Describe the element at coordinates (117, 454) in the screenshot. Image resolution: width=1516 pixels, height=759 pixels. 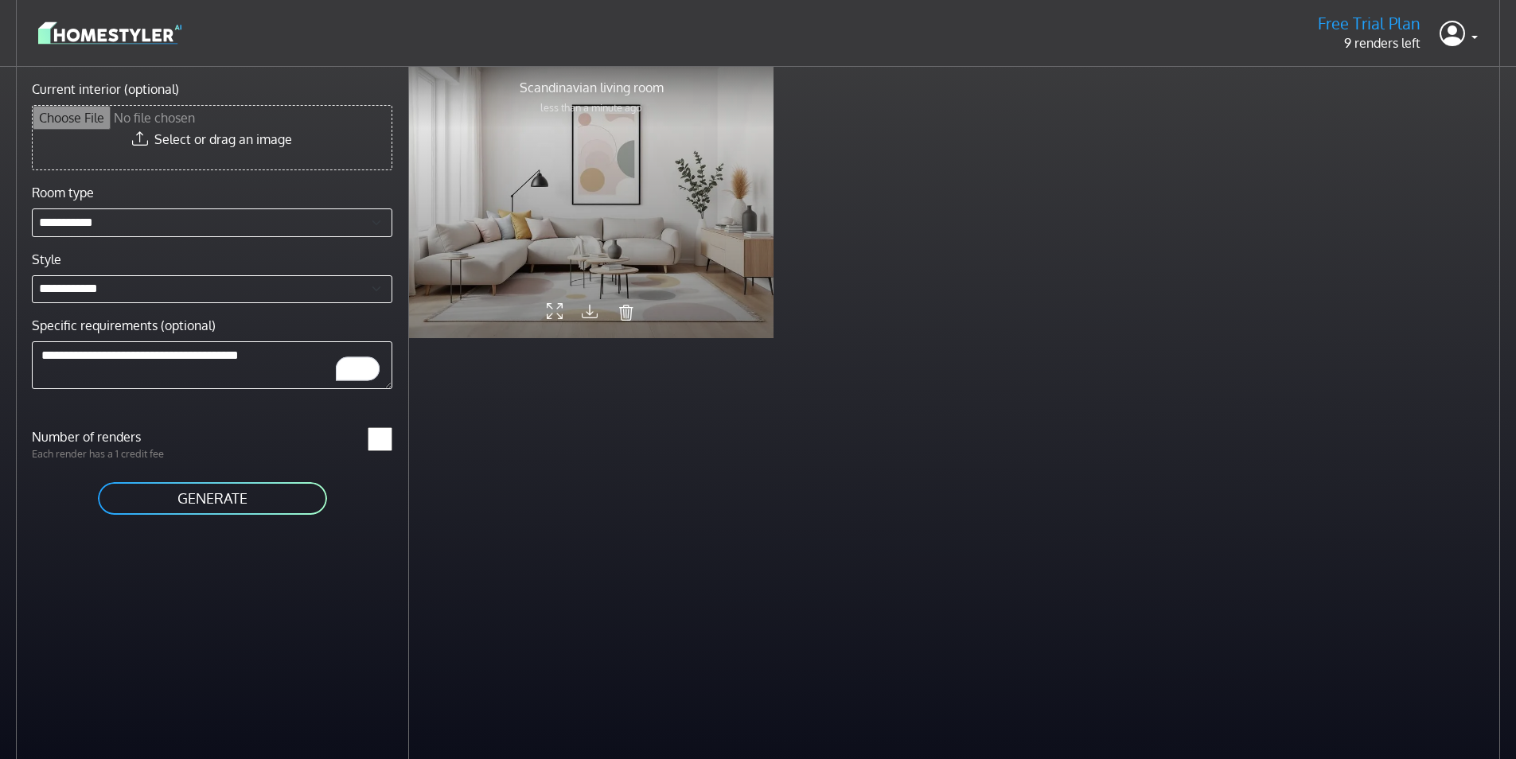
I see `p: Each render has a 1 credit fee` at that location.